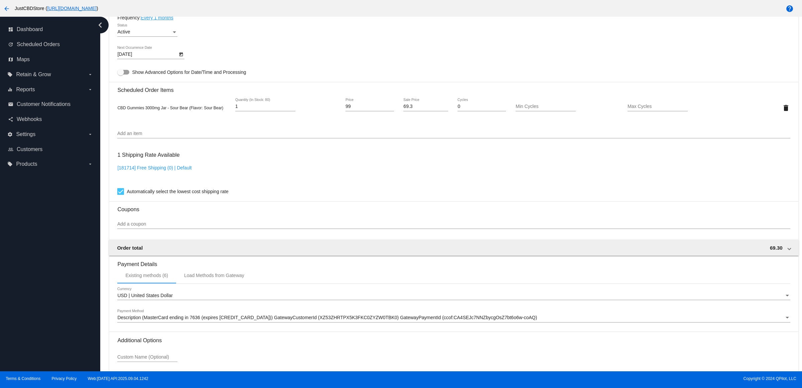 The image size is (802, 388). I want to click on span: Active, so click(124, 32).